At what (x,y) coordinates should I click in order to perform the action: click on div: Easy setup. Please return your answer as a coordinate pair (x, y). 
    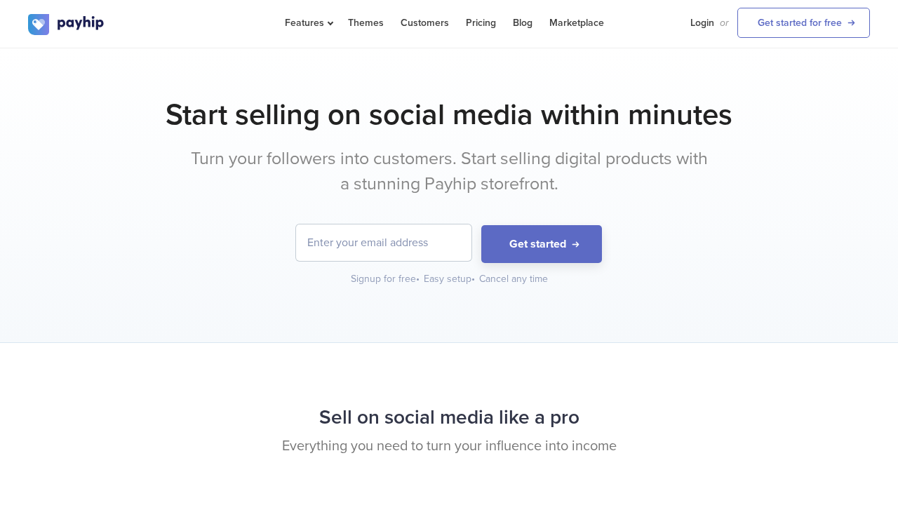
    Looking at the image, I should click on (450, 279).